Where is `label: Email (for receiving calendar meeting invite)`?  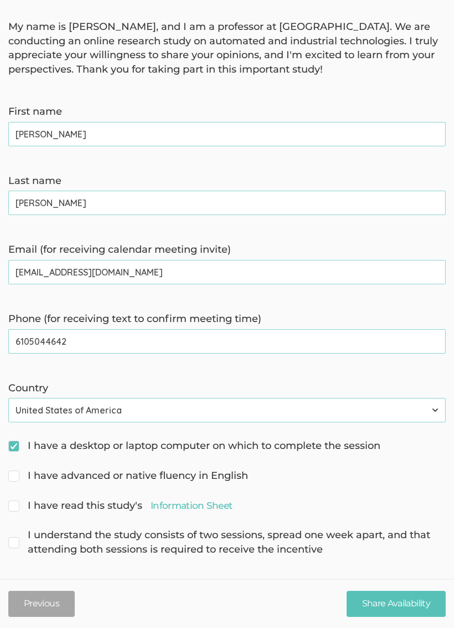
label: Email (for receiving calendar meeting invite) is located at coordinates (227, 250).